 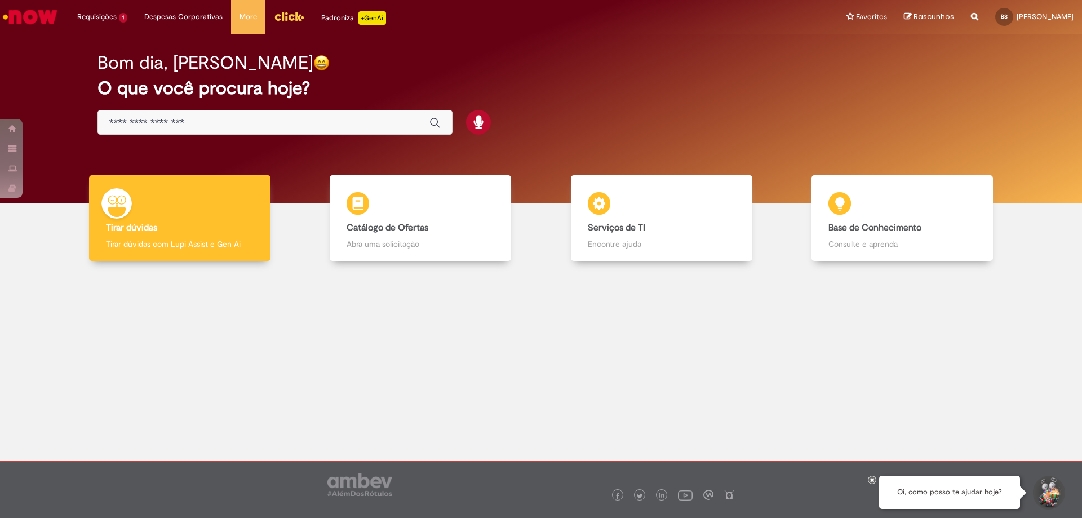 What do you see at coordinates (929, 17) in the screenshot?
I see `a: Rascunhos` at bounding box center [929, 17].